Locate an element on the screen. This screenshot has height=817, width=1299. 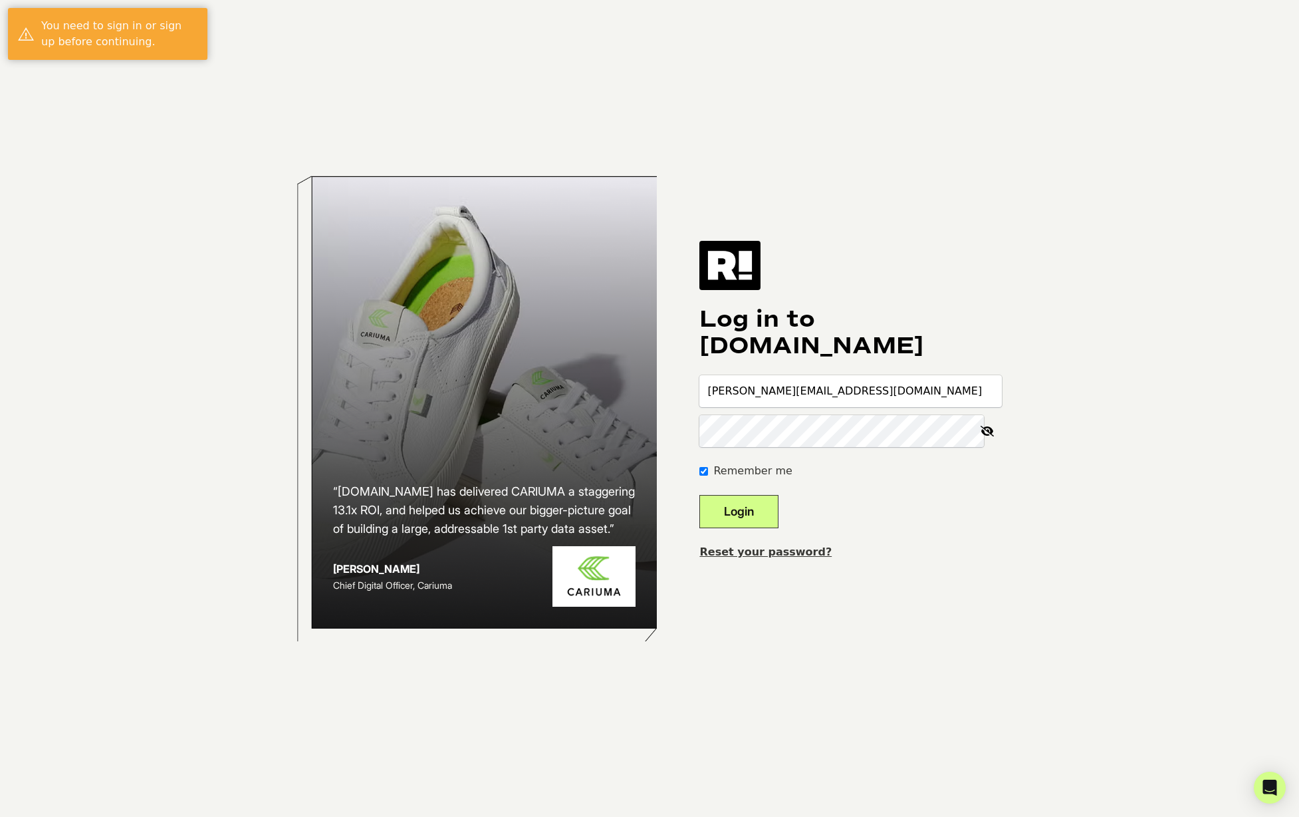
div: Open Intercom Messenger is located at coordinates (1270, 787).